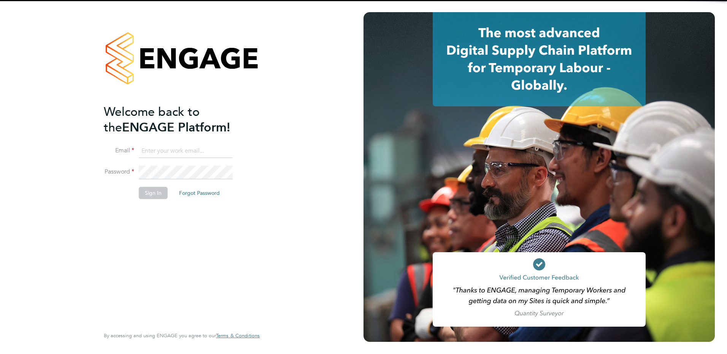 The height and width of the screenshot is (354, 727). Describe the element at coordinates (238, 336) in the screenshot. I see `span: Terms & Conditions` at that location.